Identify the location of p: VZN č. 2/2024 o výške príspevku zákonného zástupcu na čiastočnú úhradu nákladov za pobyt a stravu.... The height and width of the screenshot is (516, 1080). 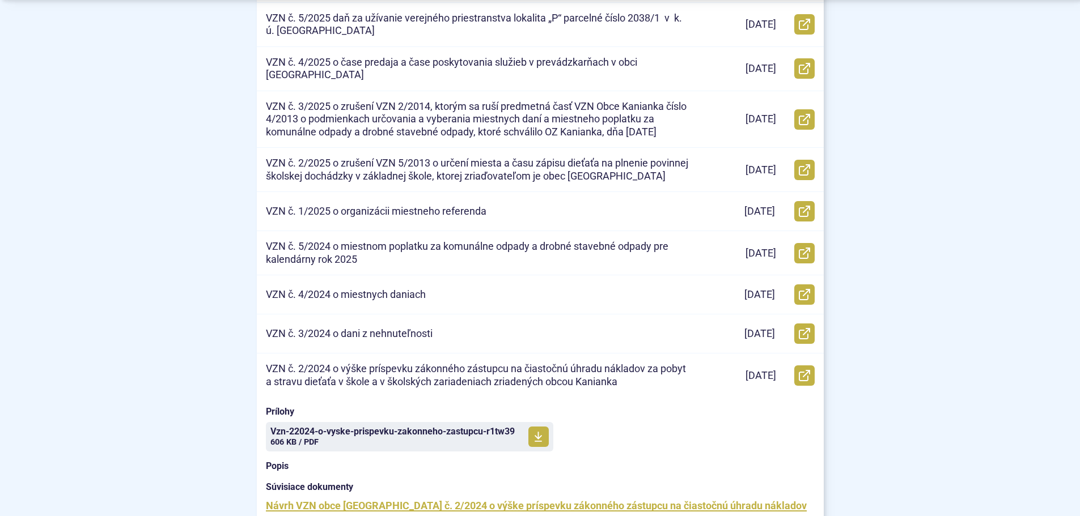
(478, 375).